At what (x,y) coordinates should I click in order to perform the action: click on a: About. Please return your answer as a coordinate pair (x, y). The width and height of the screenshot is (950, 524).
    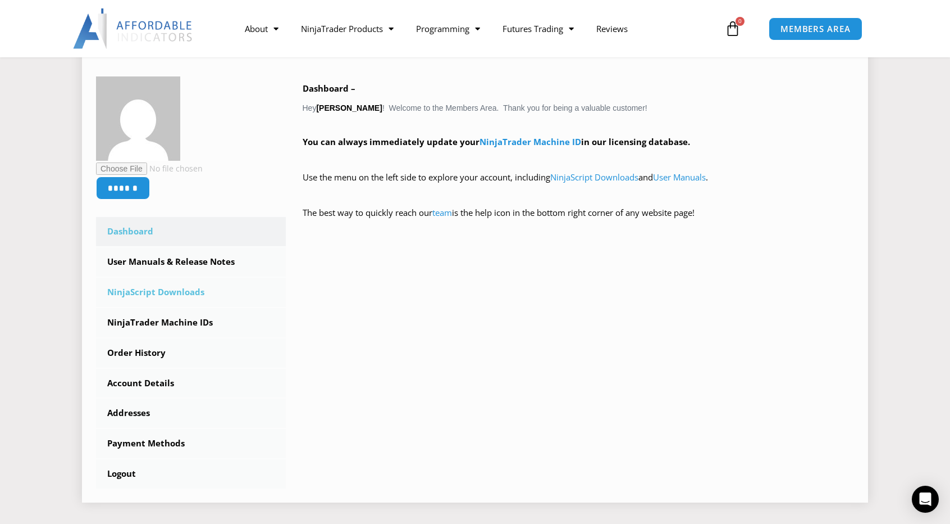
    Looking at the image, I should click on (262, 29).